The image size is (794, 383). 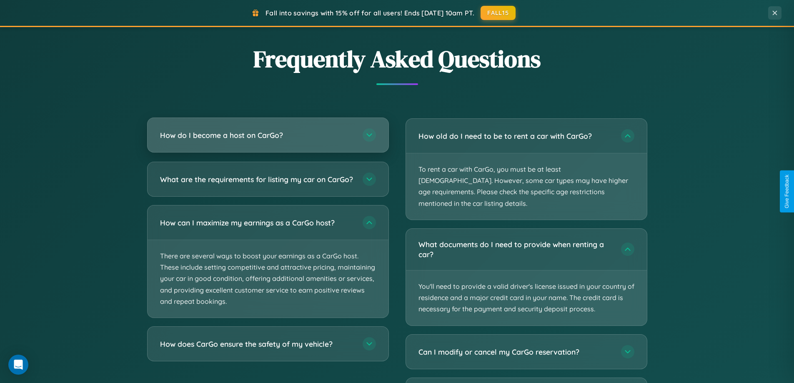 What do you see at coordinates (515, 249) in the screenshot?
I see `h3: What documents do I need to provide when renting a car?` at bounding box center [515, 249].